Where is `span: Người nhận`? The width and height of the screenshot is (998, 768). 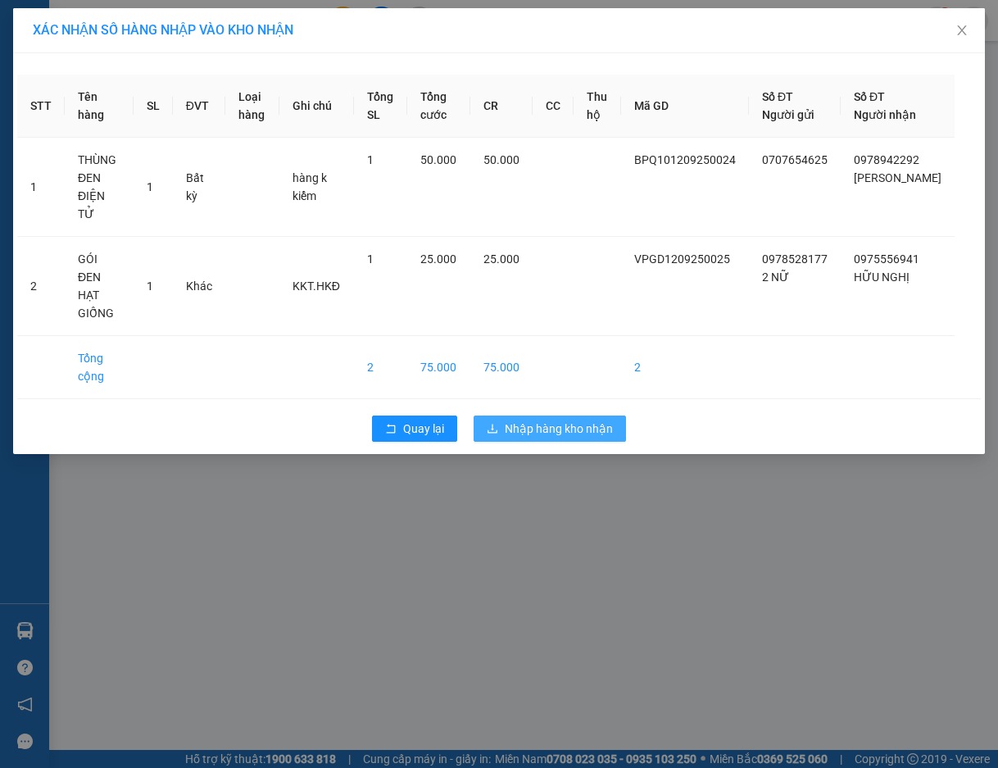
span: Người nhận is located at coordinates (885, 115).